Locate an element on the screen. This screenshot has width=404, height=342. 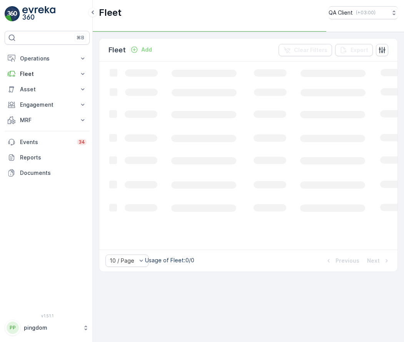
button: Add is located at coordinates (141, 50).